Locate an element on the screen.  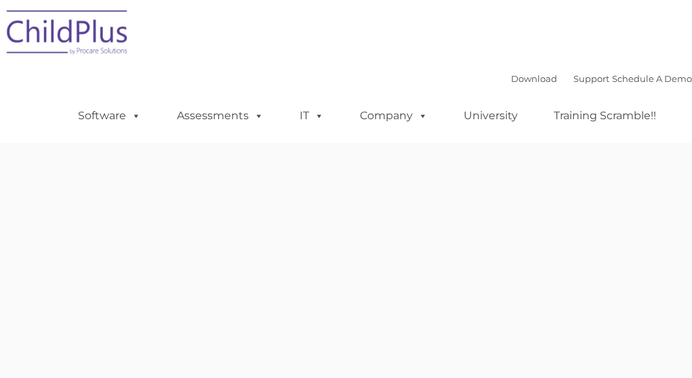
a: Software is located at coordinates (109, 116).